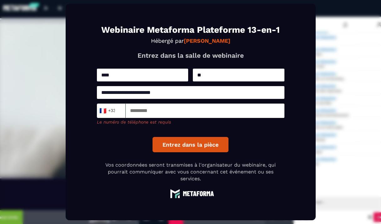  I want to click on p: Hébergé par, so click(191, 41).